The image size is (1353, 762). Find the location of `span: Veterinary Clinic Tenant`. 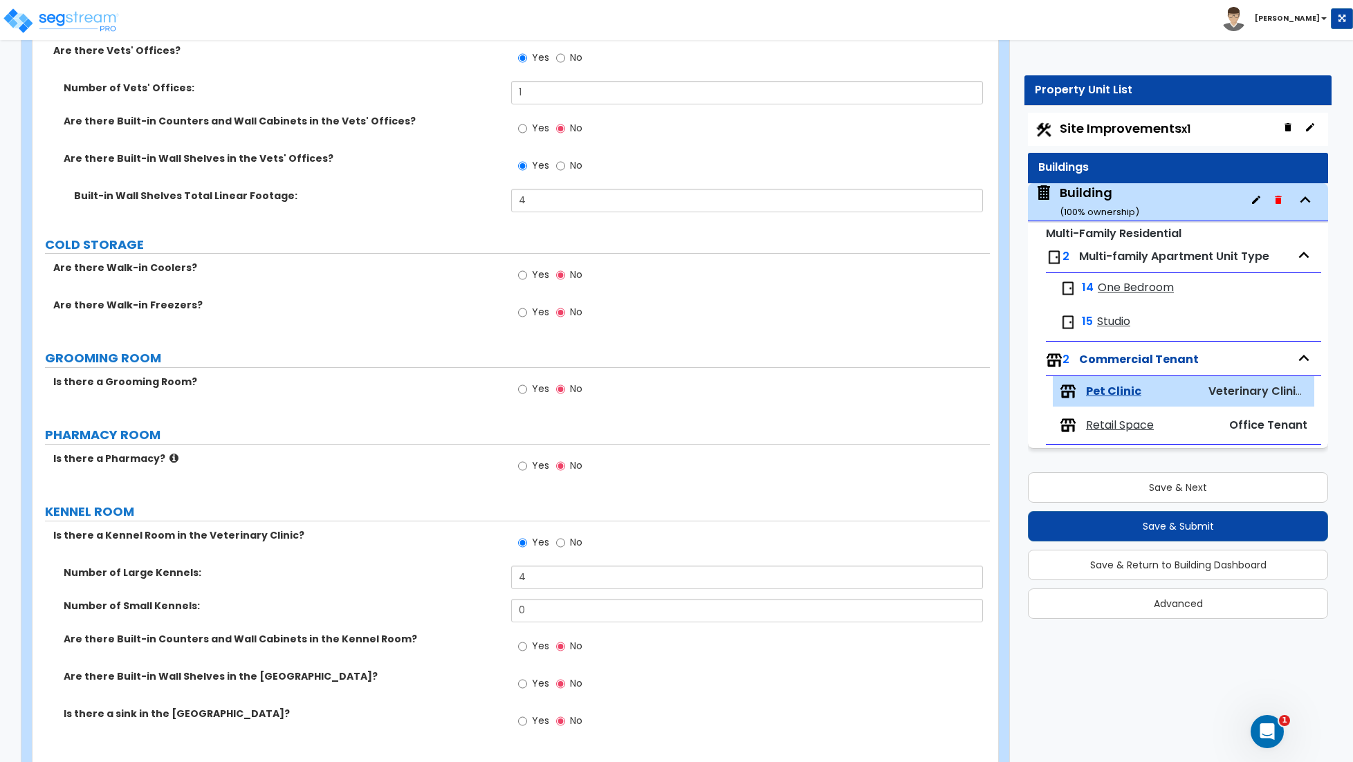

span: Veterinary Clinic Tenant is located at coordinates (1277, 391).